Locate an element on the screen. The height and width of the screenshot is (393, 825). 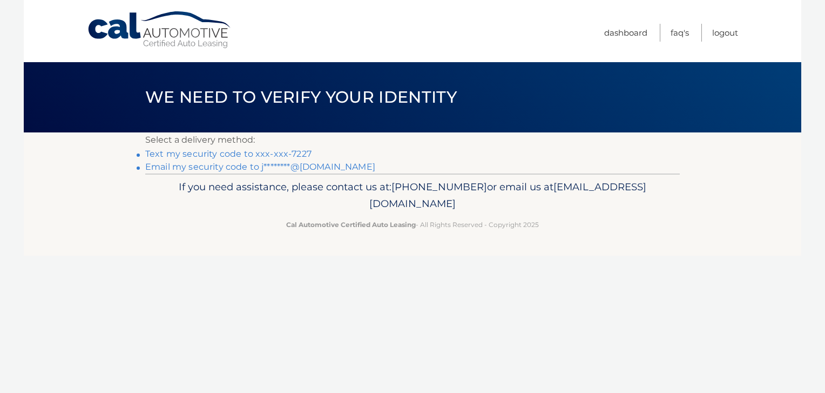
a: Dashboard is located at coordinates (626, 32).